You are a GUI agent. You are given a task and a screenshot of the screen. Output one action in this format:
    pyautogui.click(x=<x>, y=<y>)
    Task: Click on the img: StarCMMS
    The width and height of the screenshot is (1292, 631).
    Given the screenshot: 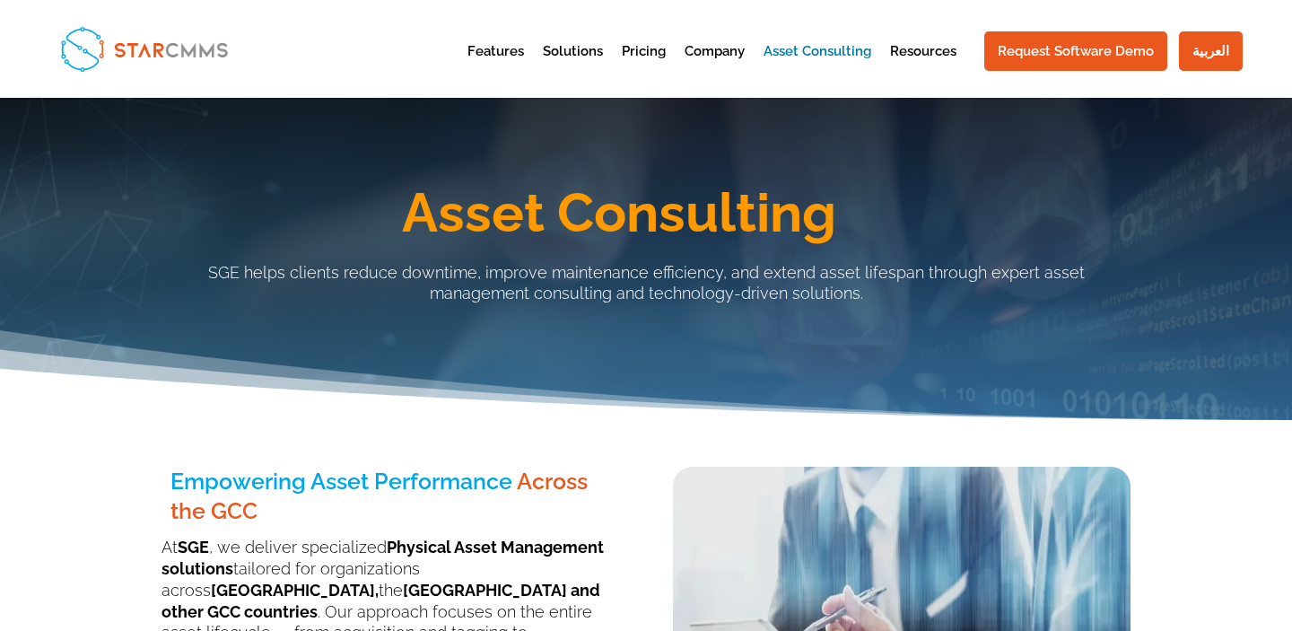 What is the action you would take?
    pyautogui.click(x=144, y=48)
    